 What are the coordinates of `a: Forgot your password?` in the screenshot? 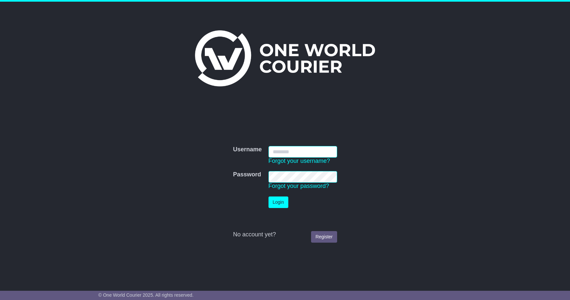 It's located at (299, 186).